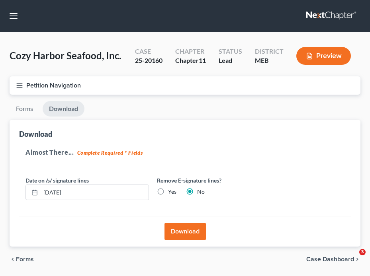 Image resolution: width=370 pixels, height=276 pixels. What do you see at coordinates (13, 259) in the screenshot?
I see `i: chevron_left` at bounding box center [13, 259].